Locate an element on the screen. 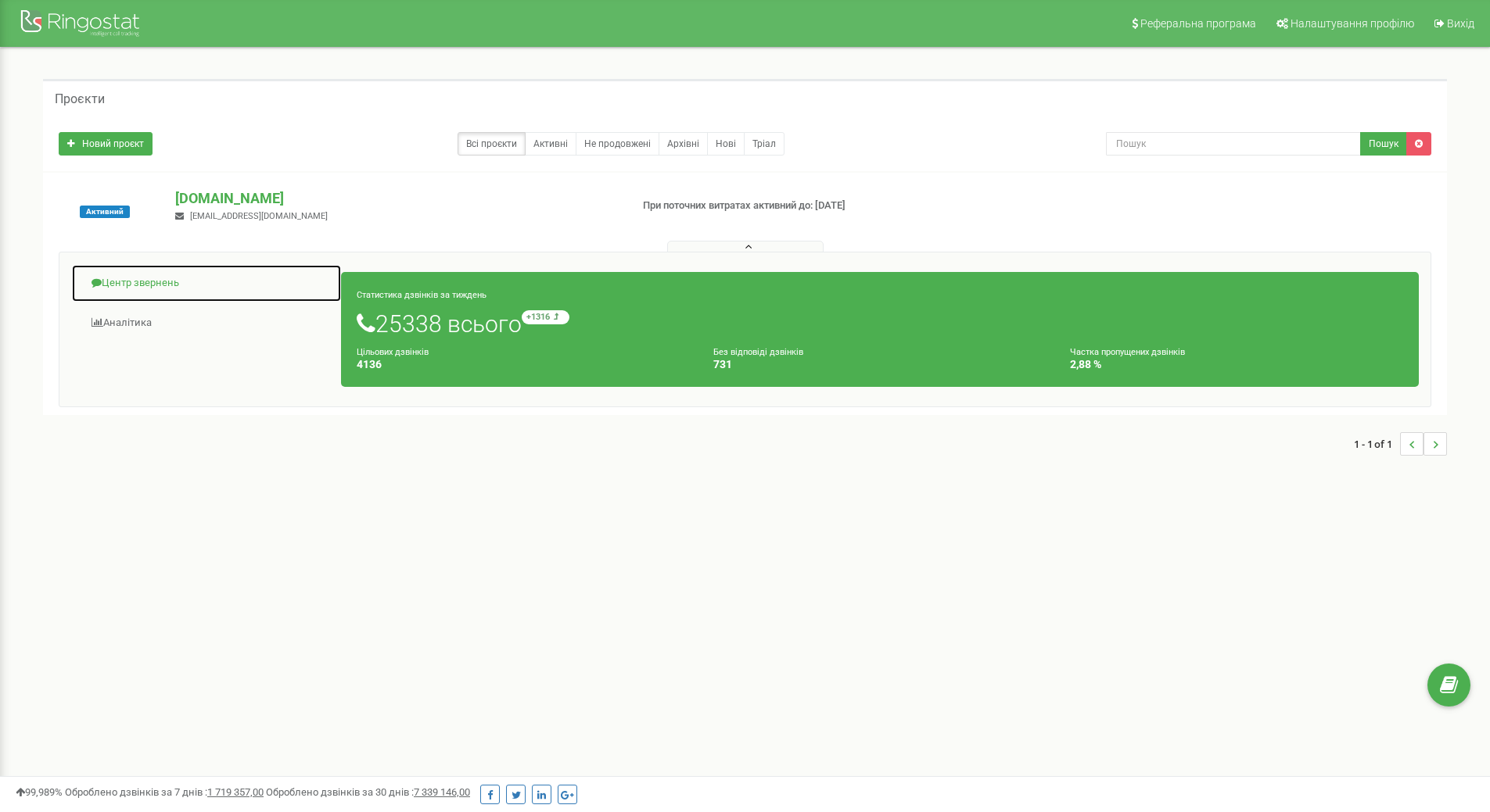 The width and height of the screenshot is (1490, 812). button: Пошук is located at coordinates (1384, 143).